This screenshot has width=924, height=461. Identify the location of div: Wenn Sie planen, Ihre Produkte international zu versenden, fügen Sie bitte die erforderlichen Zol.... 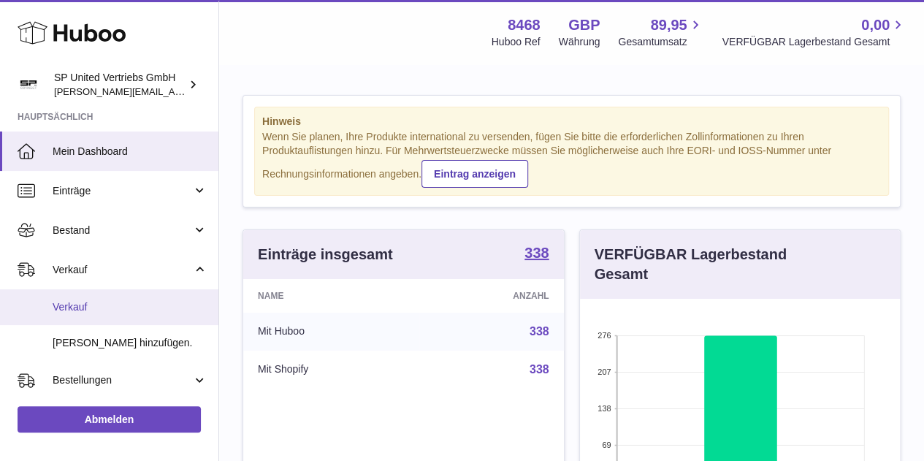
(571, 158).